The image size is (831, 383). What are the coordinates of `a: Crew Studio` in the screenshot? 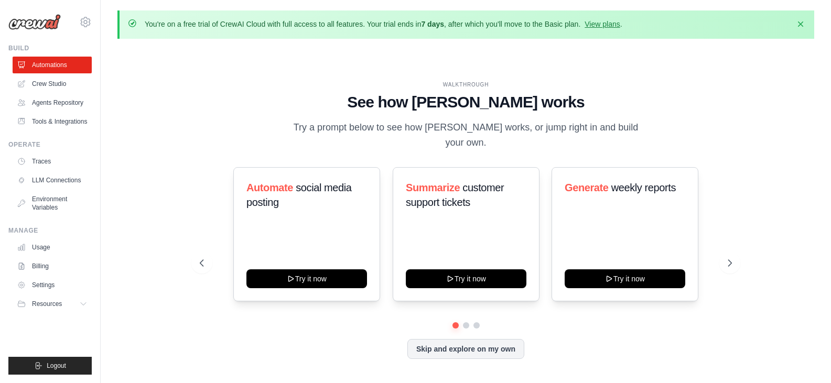 It's located at (52, 84).